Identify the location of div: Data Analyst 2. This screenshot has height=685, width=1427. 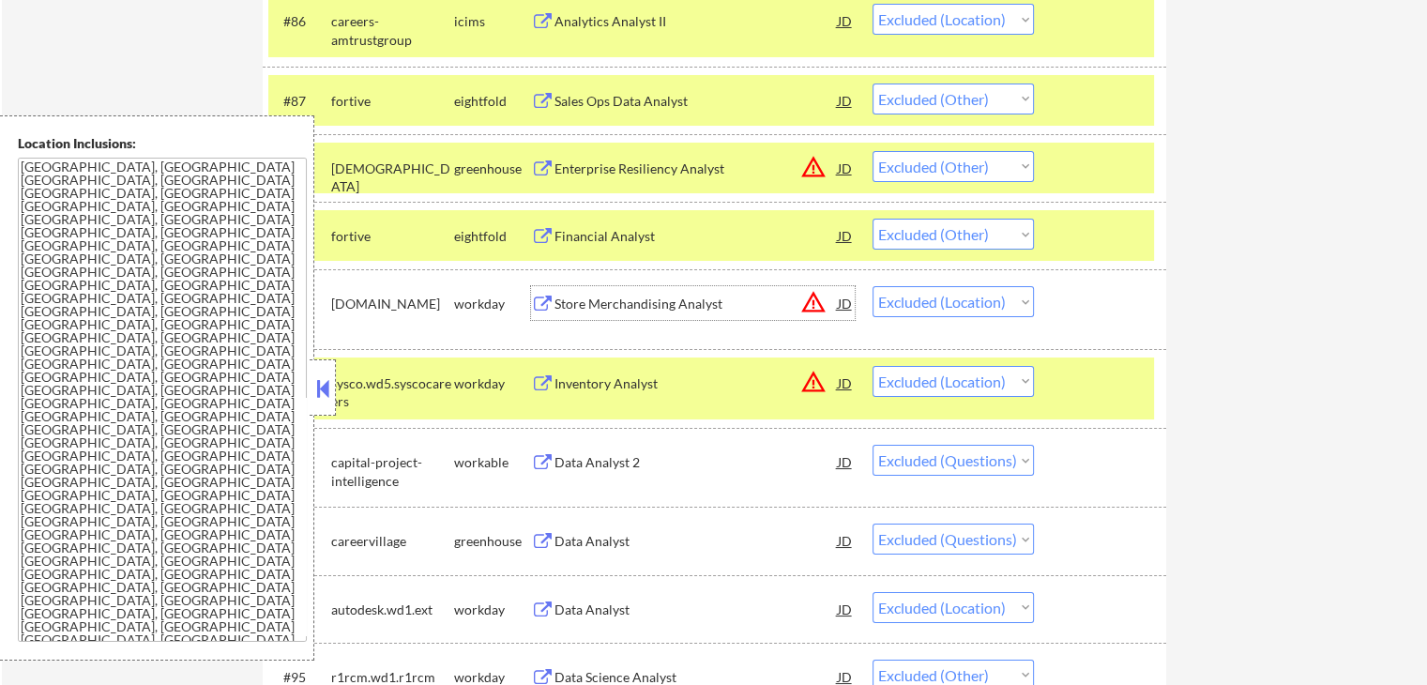
(696, 463).